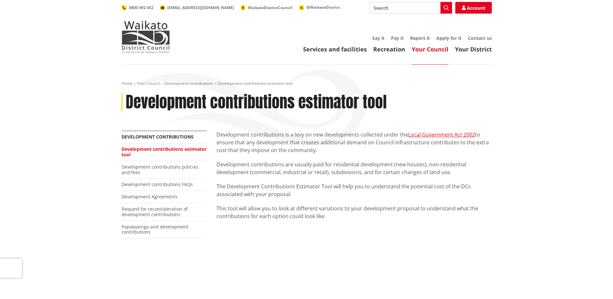  I want to click on a: 0800 492 452, so click(137, 7).